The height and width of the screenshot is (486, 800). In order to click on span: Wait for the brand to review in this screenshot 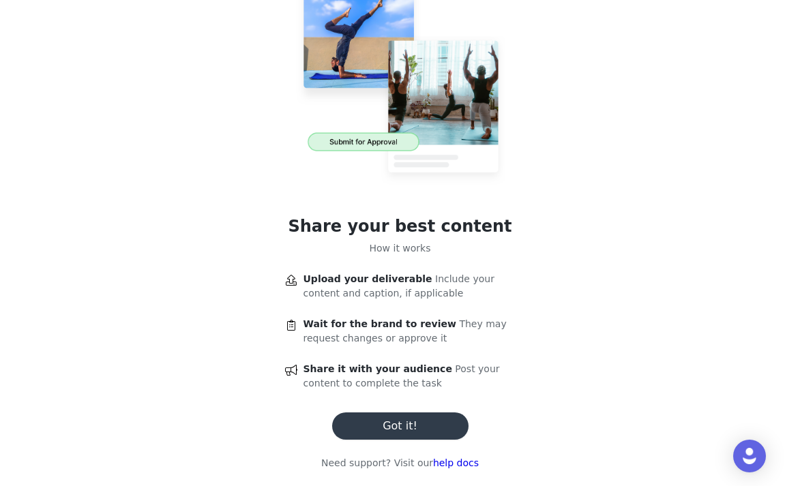, I will do `click(380, 324)`.